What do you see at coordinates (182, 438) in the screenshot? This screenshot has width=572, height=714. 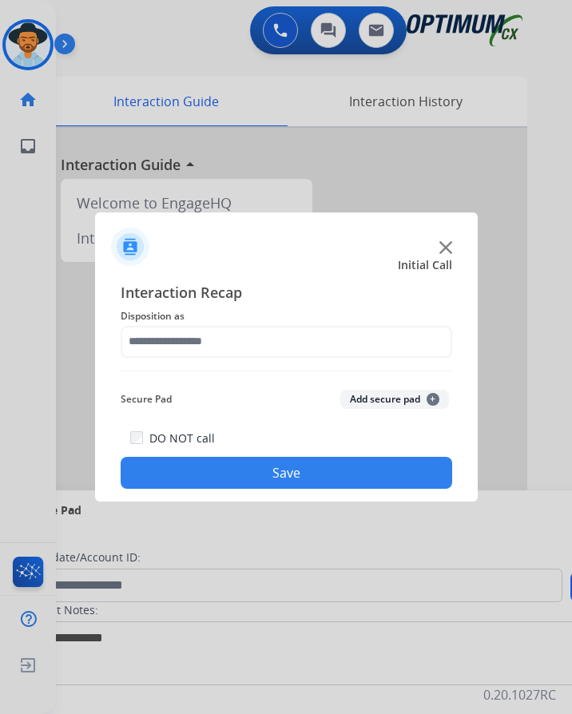 I see `label: DO NOT call` at bounding box center [182, 438].